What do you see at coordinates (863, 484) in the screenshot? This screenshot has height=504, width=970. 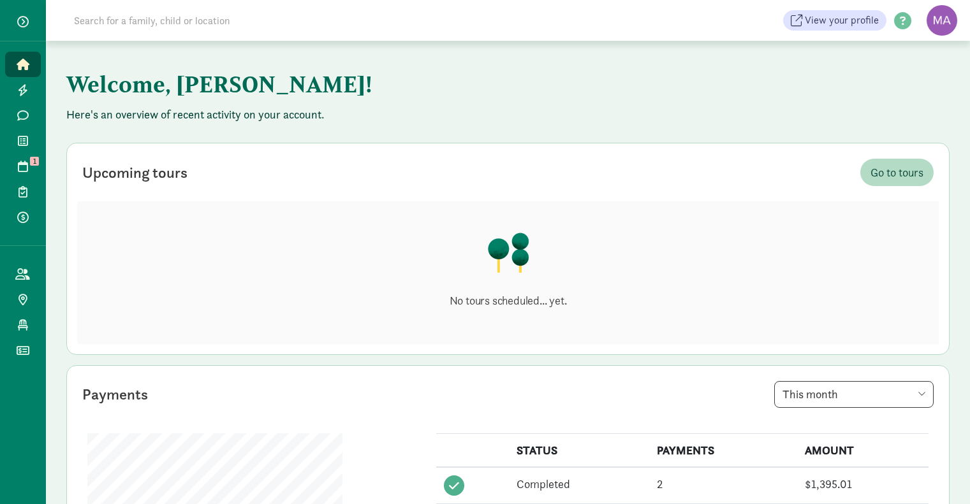 I see `div: $1,395.01` at bounding box center [863, 484].